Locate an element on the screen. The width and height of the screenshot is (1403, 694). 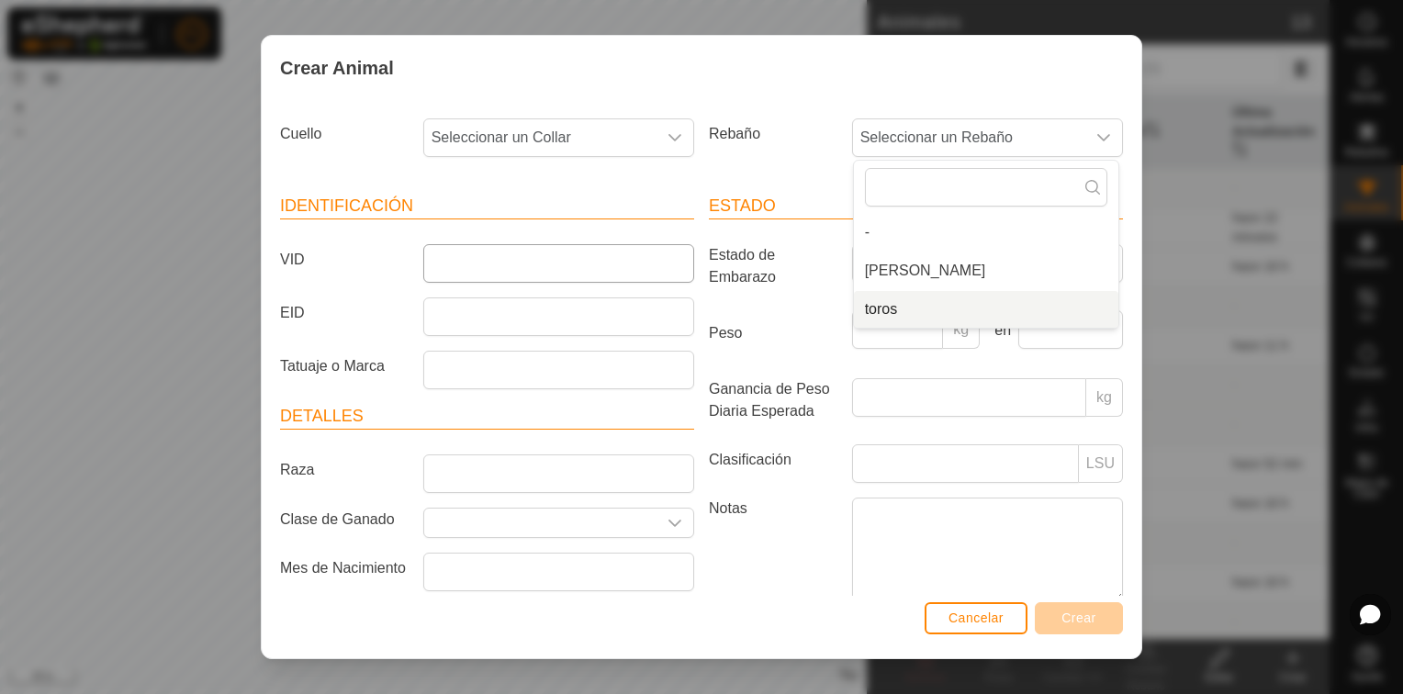
span: Crear is located at coordinates (1079, 618).